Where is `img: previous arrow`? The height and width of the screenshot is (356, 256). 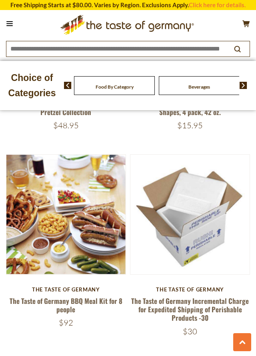
img: previous arrow is located at coordinates (68, 85).